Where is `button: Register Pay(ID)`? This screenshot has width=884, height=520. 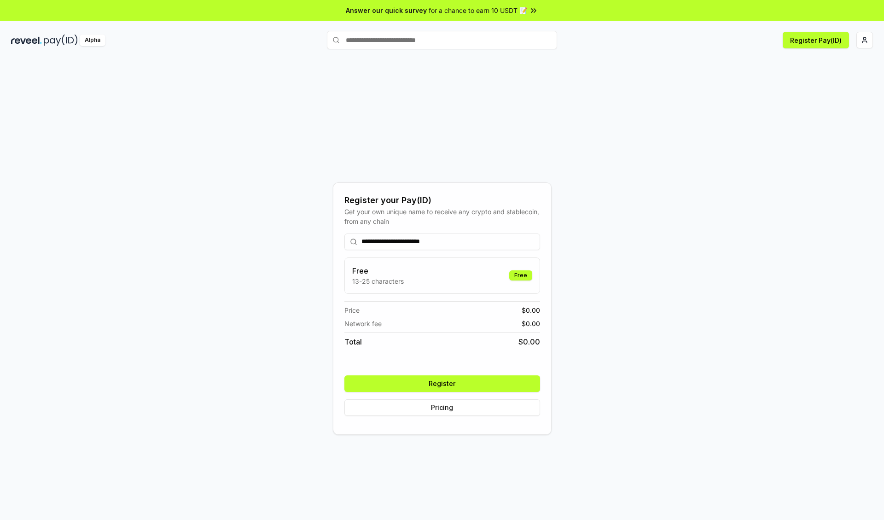
button: Register Pay(ID) is located at coordinates (816, 40).